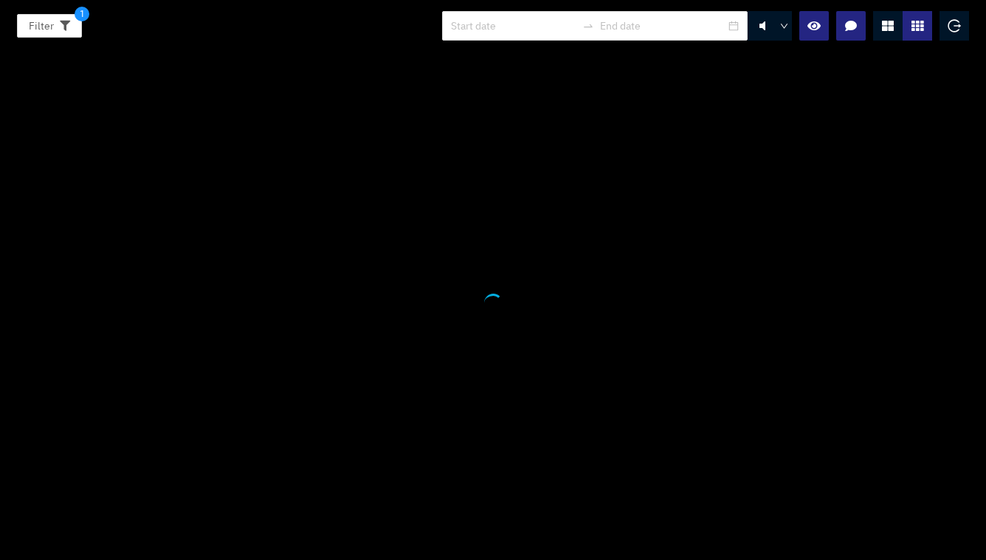 This screenshot has width=986, height=560. I want to click on span: to, so click(588, 26).